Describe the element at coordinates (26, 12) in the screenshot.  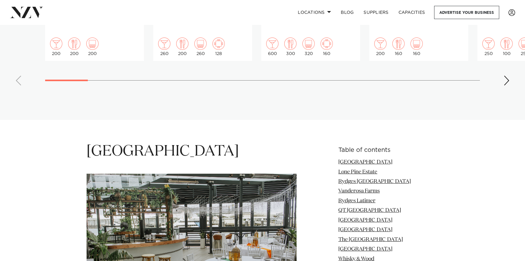
I see `img: nzv-logo.png` at that location.